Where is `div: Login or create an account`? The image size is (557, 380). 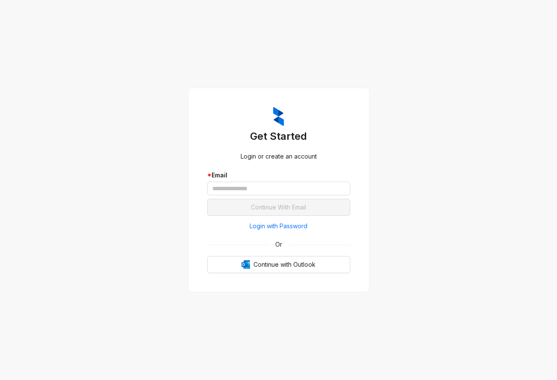 div: Login or create an account is located at coordinates (279, 157).